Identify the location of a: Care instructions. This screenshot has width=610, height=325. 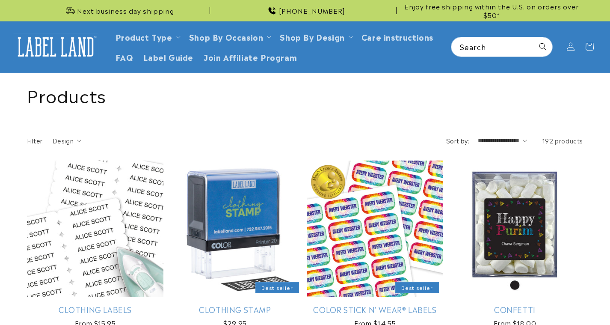
(398, 36).